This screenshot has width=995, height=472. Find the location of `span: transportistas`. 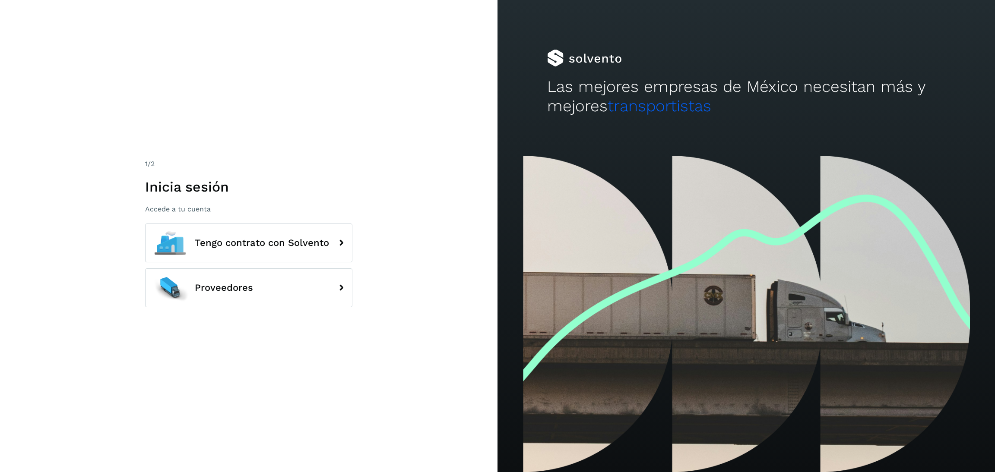

span: transportistas is located at coordinates (659, 106).